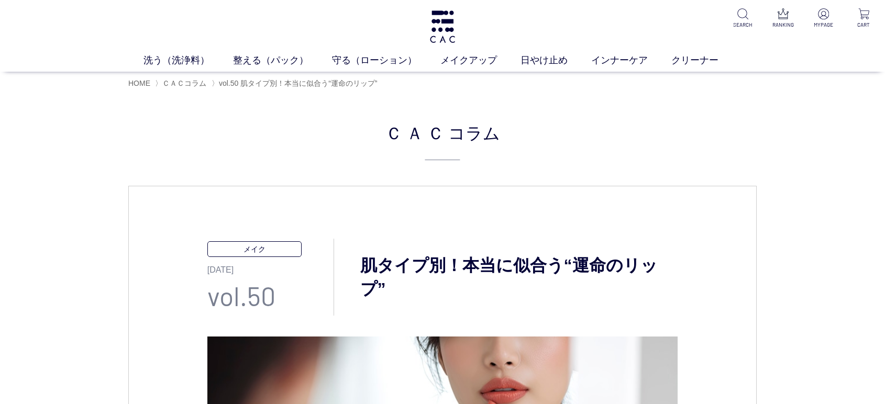 The width and height of the screenshot is (885, 404). Describe the element at coordinates (823, 18) in the screenshot. I see `a: MYPAGE` at that location.